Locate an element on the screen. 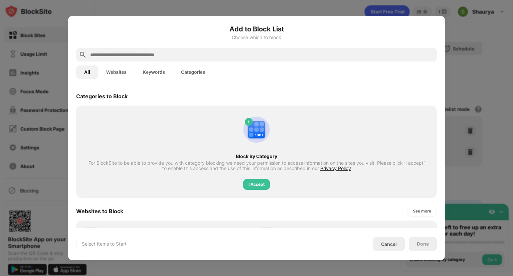 Image resolution: width=513 pixels, height=276 pixels. button: All is located at coordinates (87, 72).